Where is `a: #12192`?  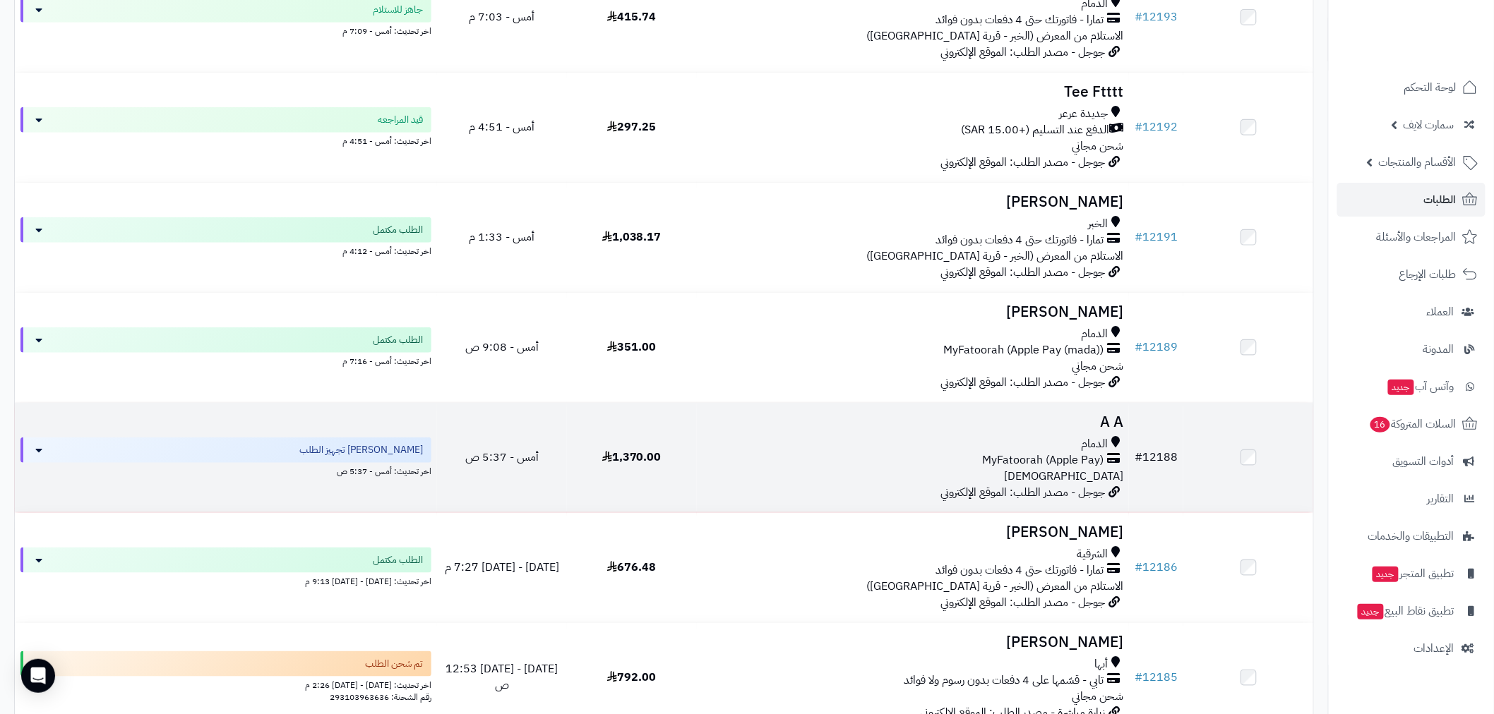
a: #12192 is located at coordinates (1156, 127).